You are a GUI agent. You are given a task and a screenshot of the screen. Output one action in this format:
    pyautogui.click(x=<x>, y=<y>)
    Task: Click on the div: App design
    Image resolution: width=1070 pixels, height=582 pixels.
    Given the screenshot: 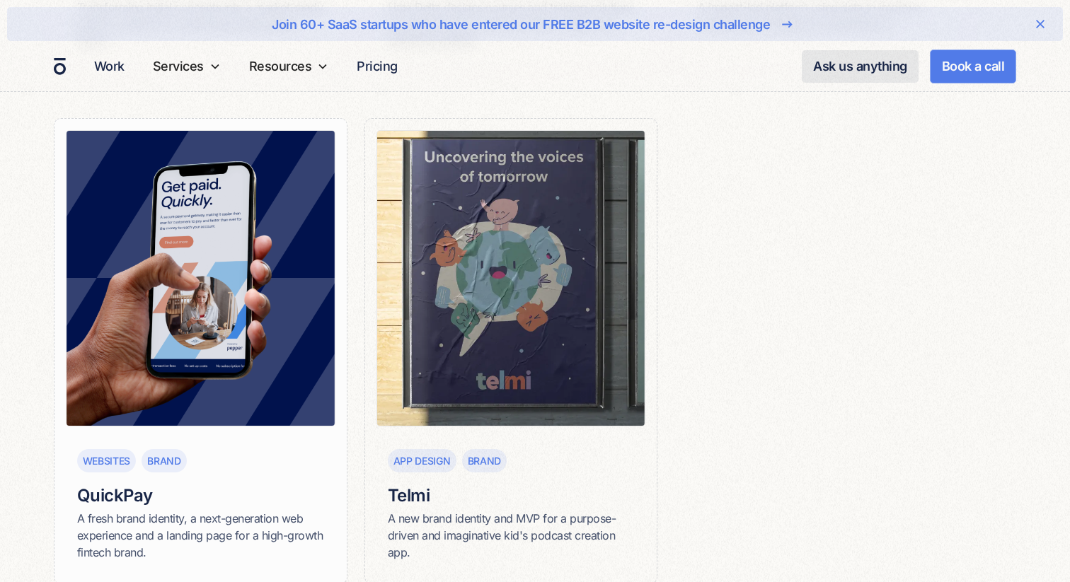 What is the action you would take?
    pyautogui.click(x=422, y=460)
    